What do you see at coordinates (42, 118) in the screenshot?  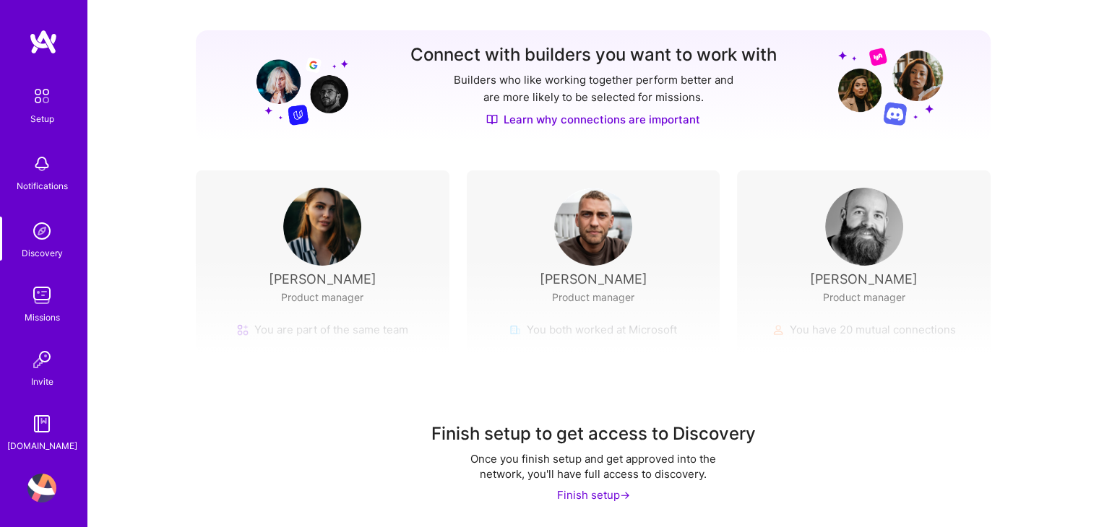 I see `div: Setup` at bounding box center [42, 118].